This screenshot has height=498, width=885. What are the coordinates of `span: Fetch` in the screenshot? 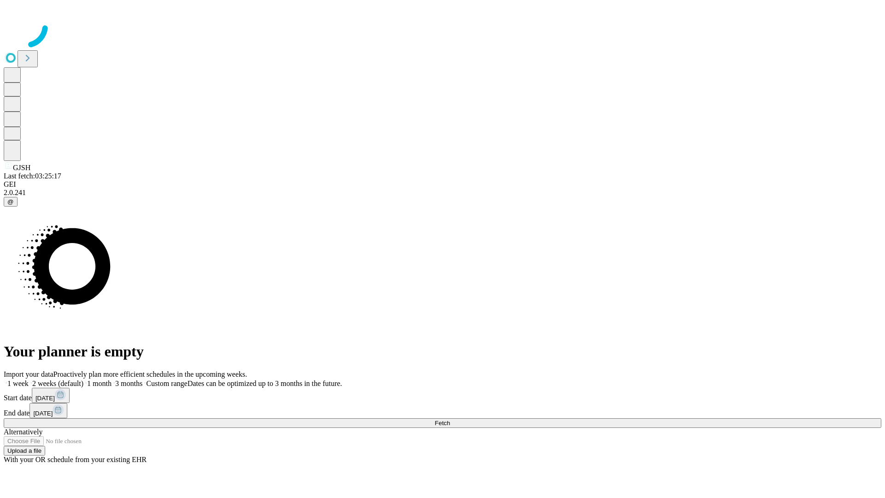 It's located at (442, 422).